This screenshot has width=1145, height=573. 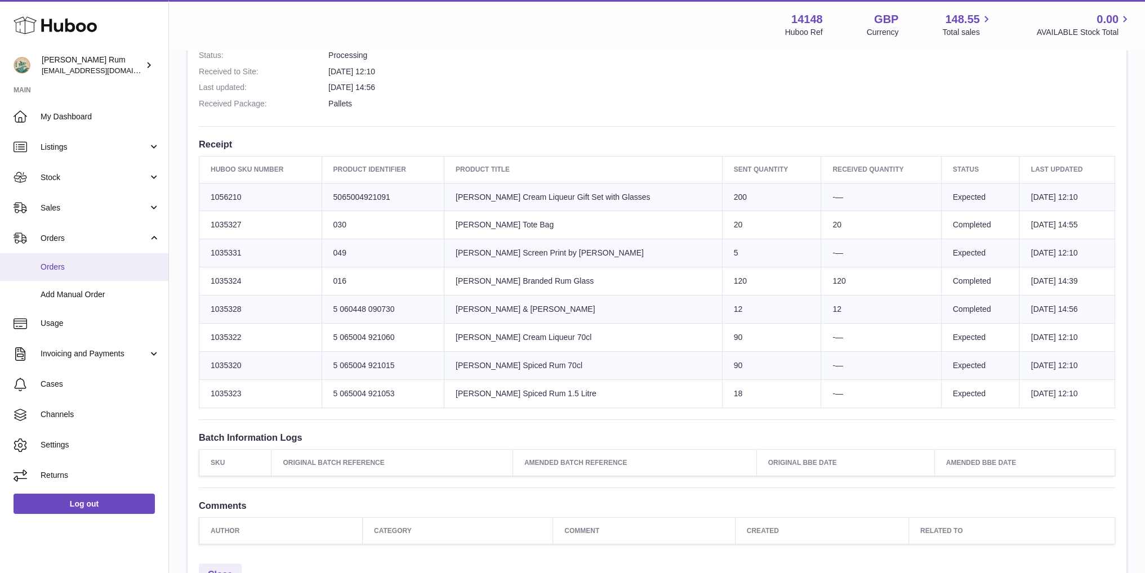 I want to click on th: Last updated, so click(x=1067, y=170).